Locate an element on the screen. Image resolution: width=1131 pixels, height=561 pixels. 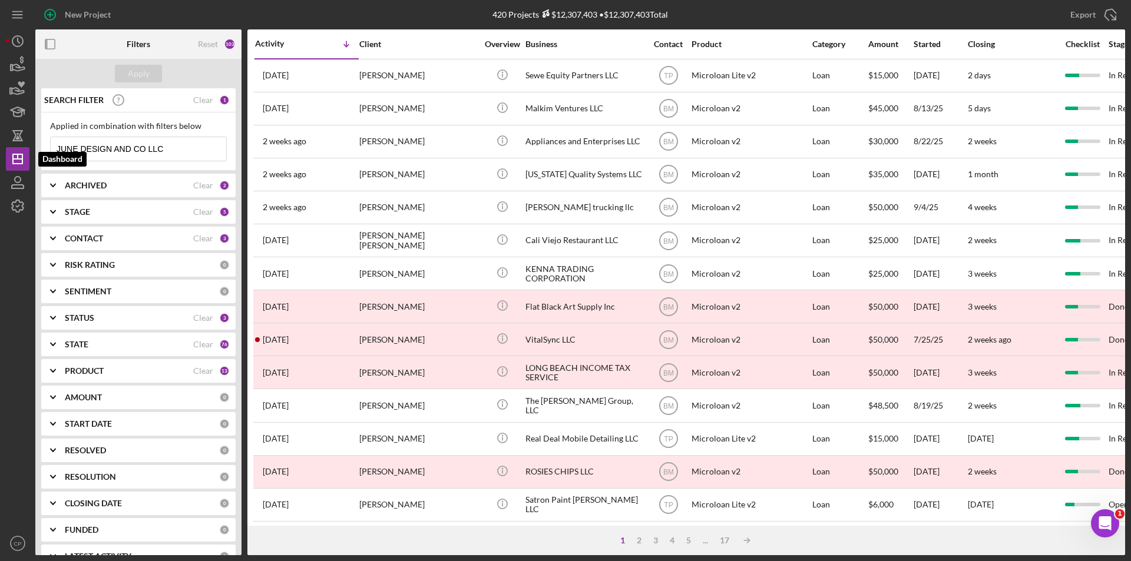
div: Sewe Equity Partners LLC is located at coordinates (584, 75).